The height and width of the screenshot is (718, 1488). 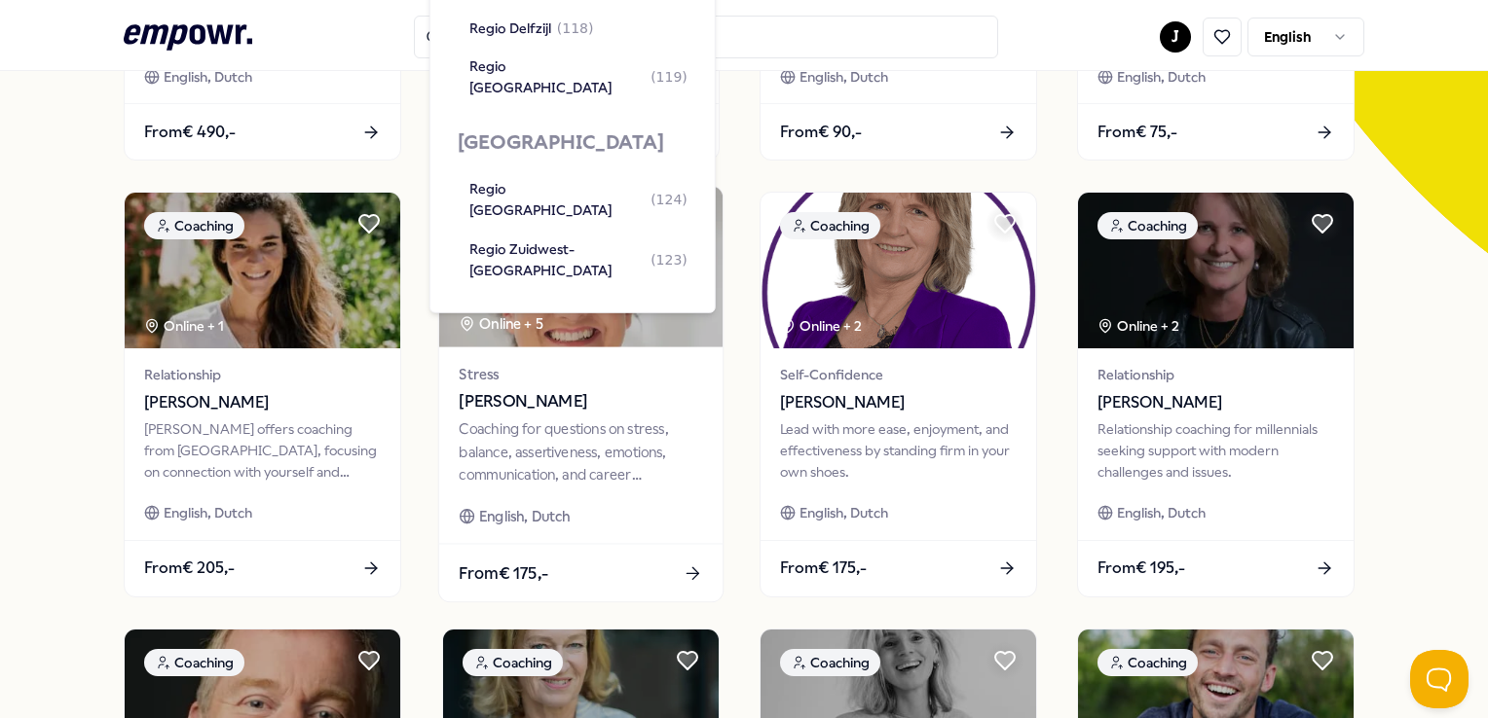 I want to click on div: Coaching for questions on stress, balance, assertiveness, emotions, communication, and career dev..., so click(x=580, y=452).